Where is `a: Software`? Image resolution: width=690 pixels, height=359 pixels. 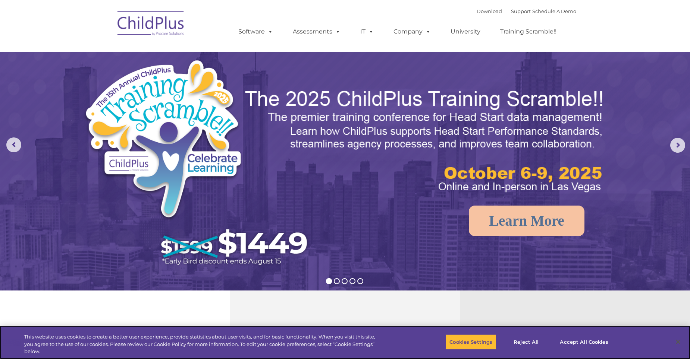
a: Software is located at coordinates (255, 32).